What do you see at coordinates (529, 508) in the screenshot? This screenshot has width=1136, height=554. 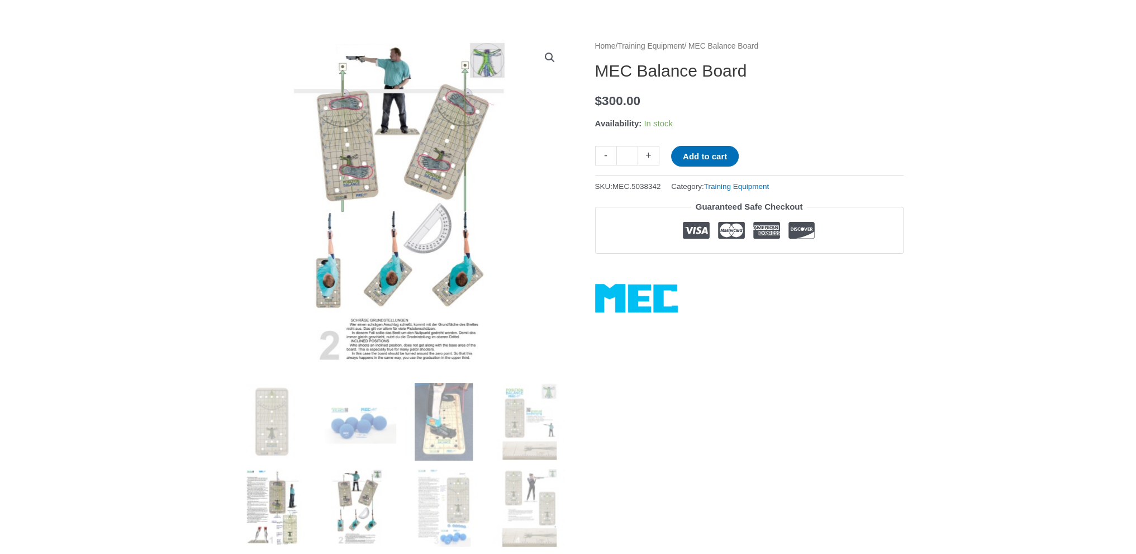 I see `img: MEC Balance Board - Image 8` at bounding box center [529, 508].